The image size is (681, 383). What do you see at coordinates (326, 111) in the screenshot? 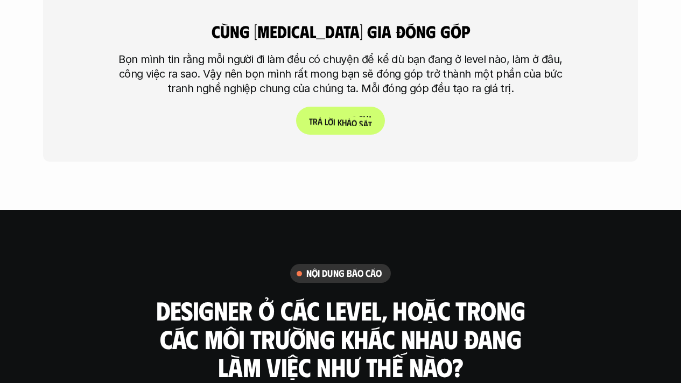
I see `span: l` at bounding box center [326, 111].